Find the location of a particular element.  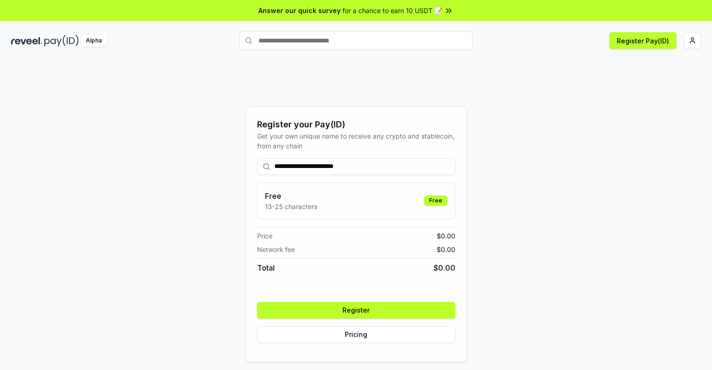

div: Free is located at coordinates (436, 201).